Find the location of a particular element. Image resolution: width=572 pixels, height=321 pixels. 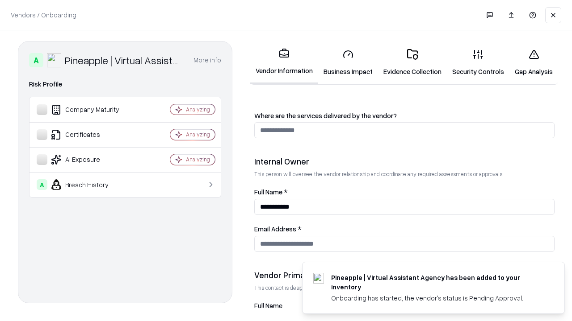

a: Business Impact is located at coordinates (348, 63).